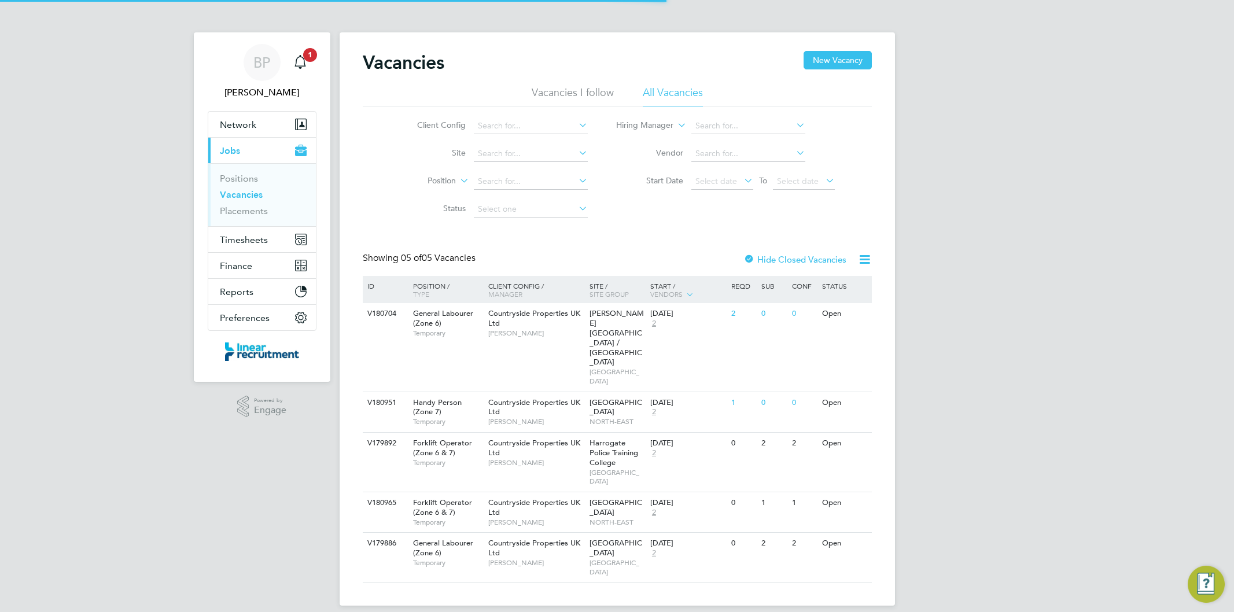 This screenshot has height=612, width=1234. I want to click on a: Go to home page, so click(262, 352).